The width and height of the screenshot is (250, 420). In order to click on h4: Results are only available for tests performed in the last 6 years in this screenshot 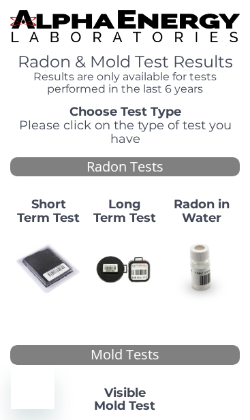, I will do `click(125, 82)`.